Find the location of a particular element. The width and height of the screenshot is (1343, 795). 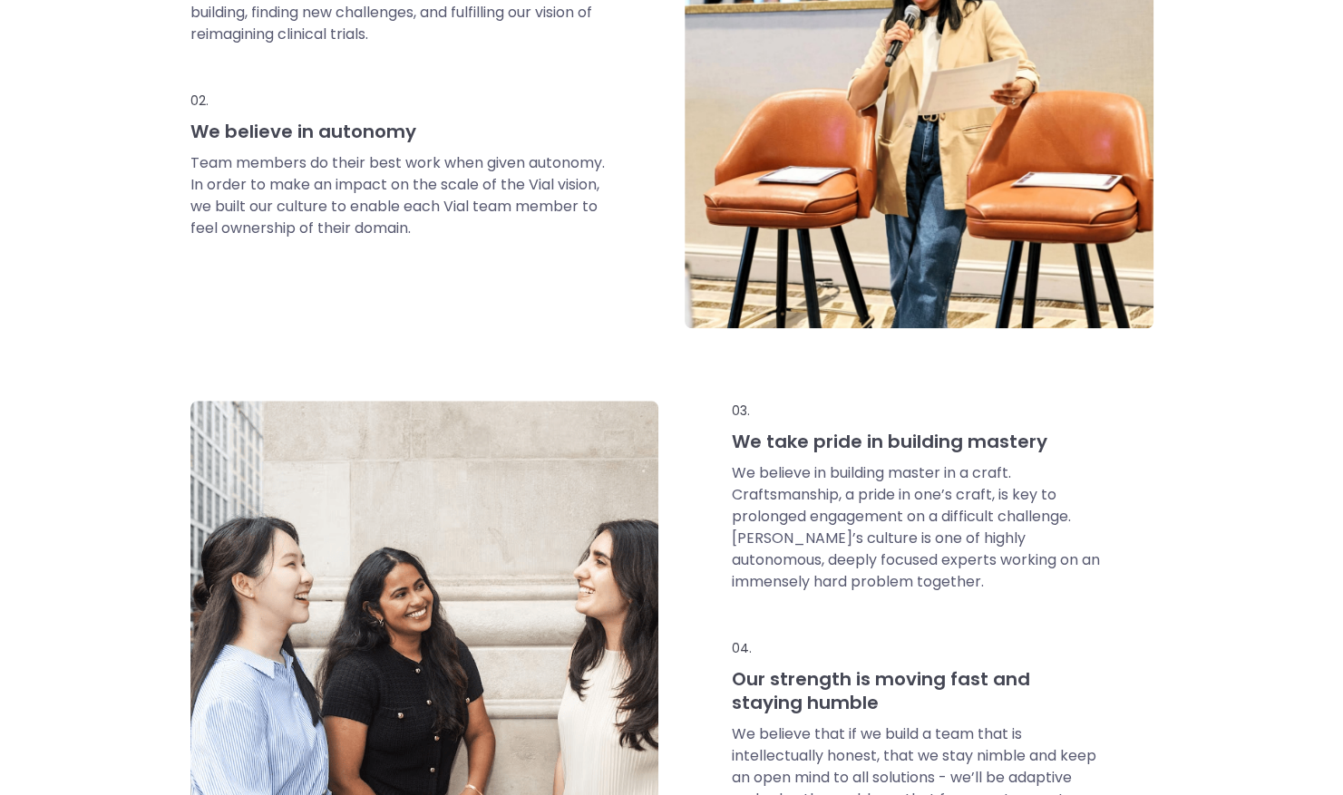

p: 03. is located at coordinates (915, 411).